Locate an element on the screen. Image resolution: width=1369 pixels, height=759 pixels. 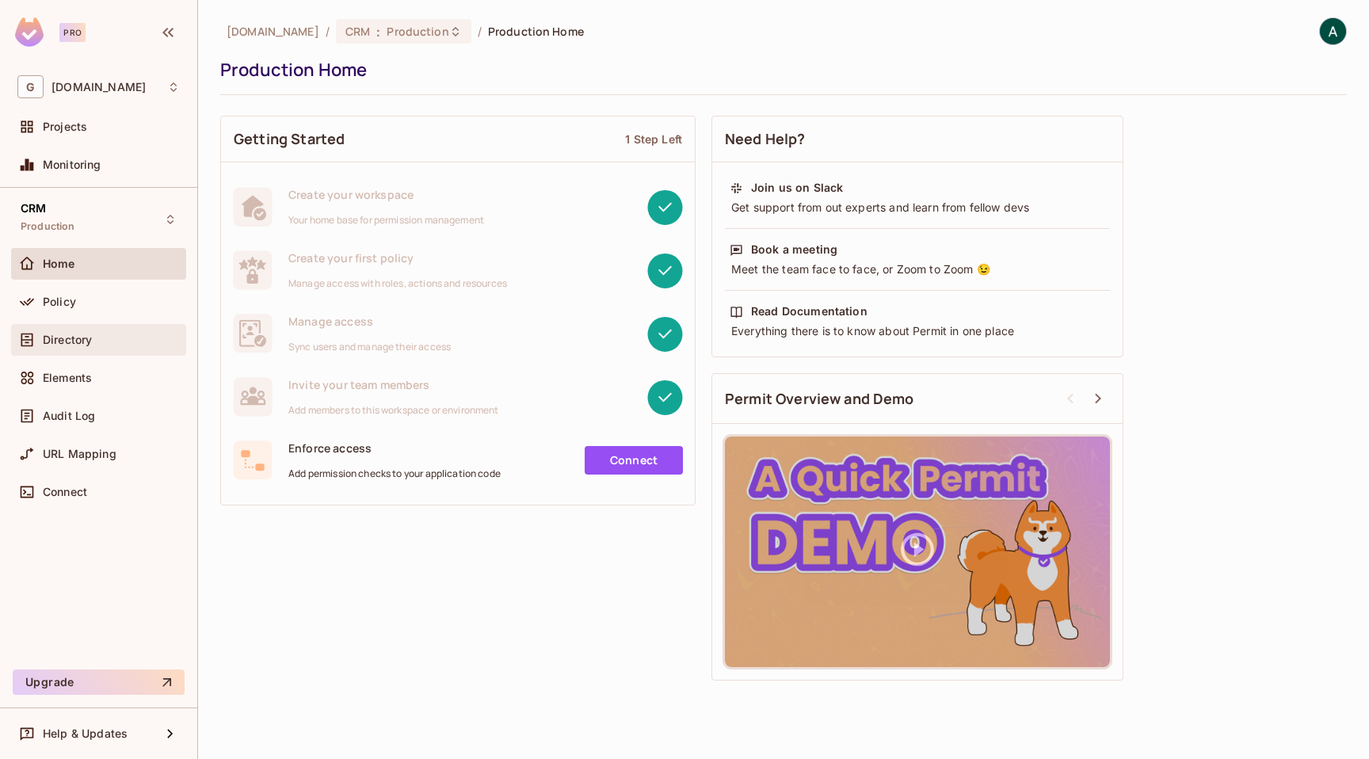
span: Audit Log is located at coordinates (69, 416).